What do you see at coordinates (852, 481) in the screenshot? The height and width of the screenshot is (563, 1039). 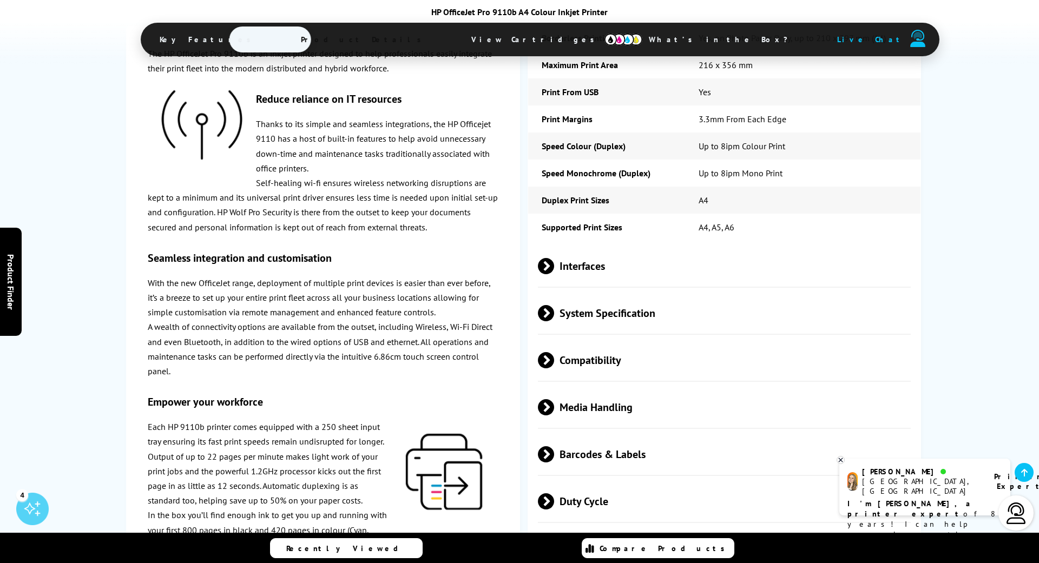 I see `img: amy-livechat.png` at bounding box center [852, 481].